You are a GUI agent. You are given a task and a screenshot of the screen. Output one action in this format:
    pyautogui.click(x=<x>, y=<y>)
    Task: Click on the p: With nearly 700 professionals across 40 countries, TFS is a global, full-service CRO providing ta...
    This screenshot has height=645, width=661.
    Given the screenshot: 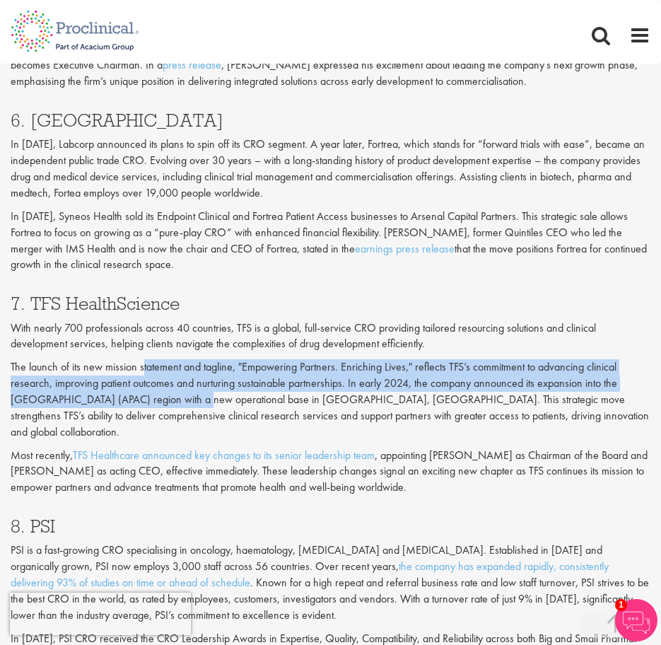 What is the action you would take?
    pyautogui.click(x=330, y=337)
    